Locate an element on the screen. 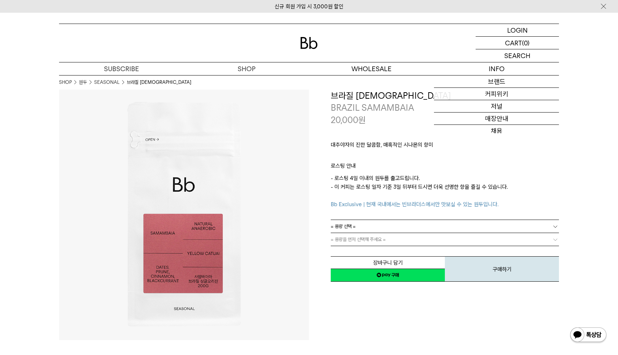 The width and height of the screenshot is (618, 355). a: CART (0) is located at coordinates (518, 43).